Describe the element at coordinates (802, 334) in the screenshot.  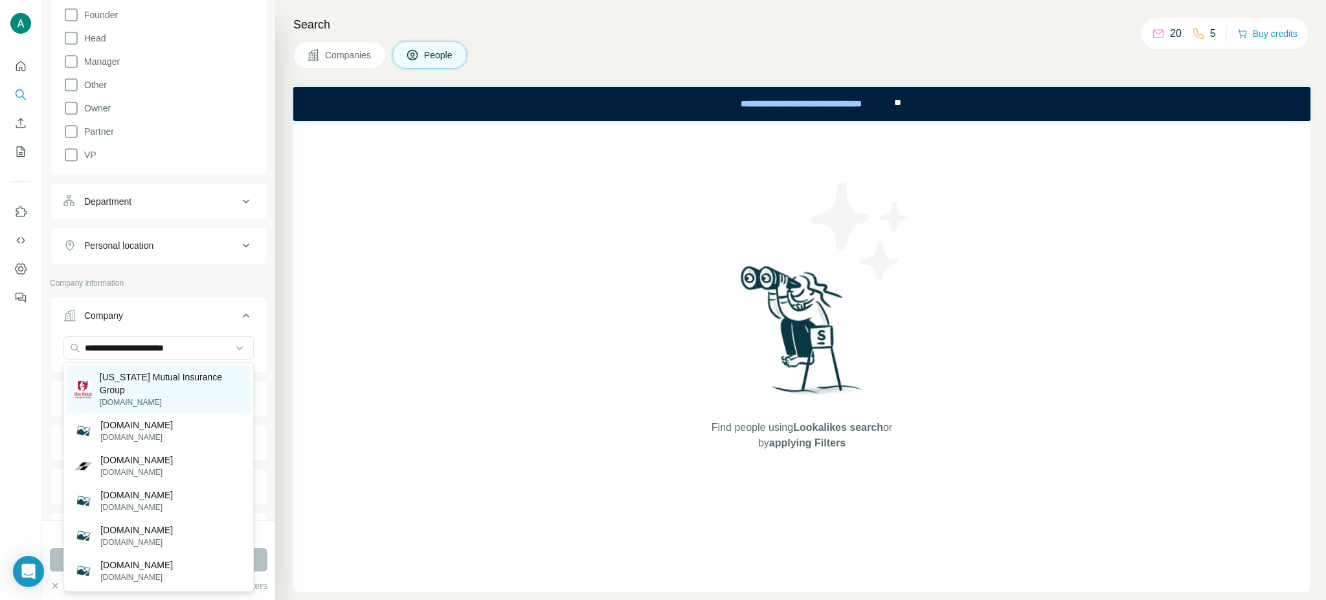
I see `img: Surfe Illustration - Woman searching with binoculars` at that location.